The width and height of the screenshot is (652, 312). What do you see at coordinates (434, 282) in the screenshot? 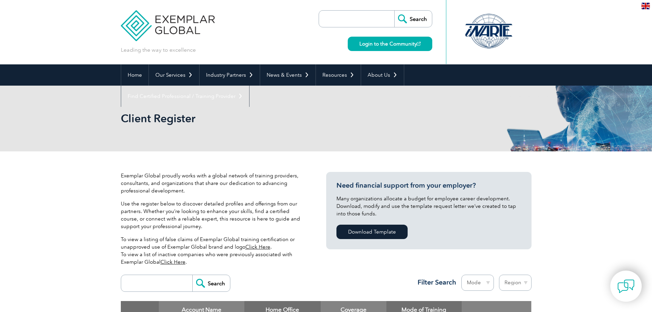
I see `h3: Filter Search` at bounding box center [434, 282].